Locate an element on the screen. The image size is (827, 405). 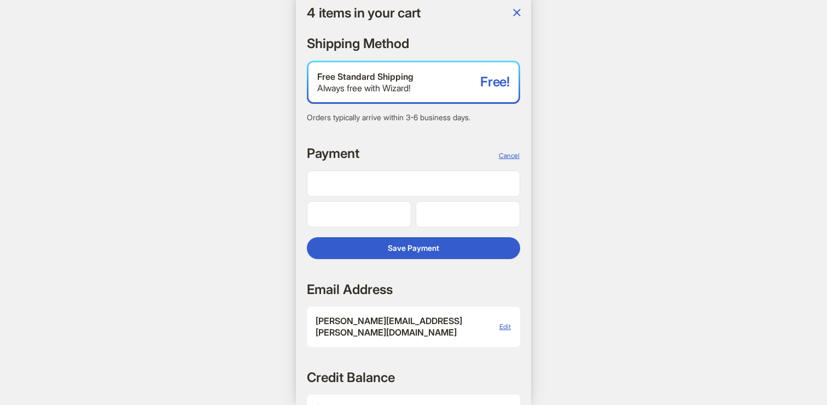
span: Cancel is located at coordinates (509, 155).